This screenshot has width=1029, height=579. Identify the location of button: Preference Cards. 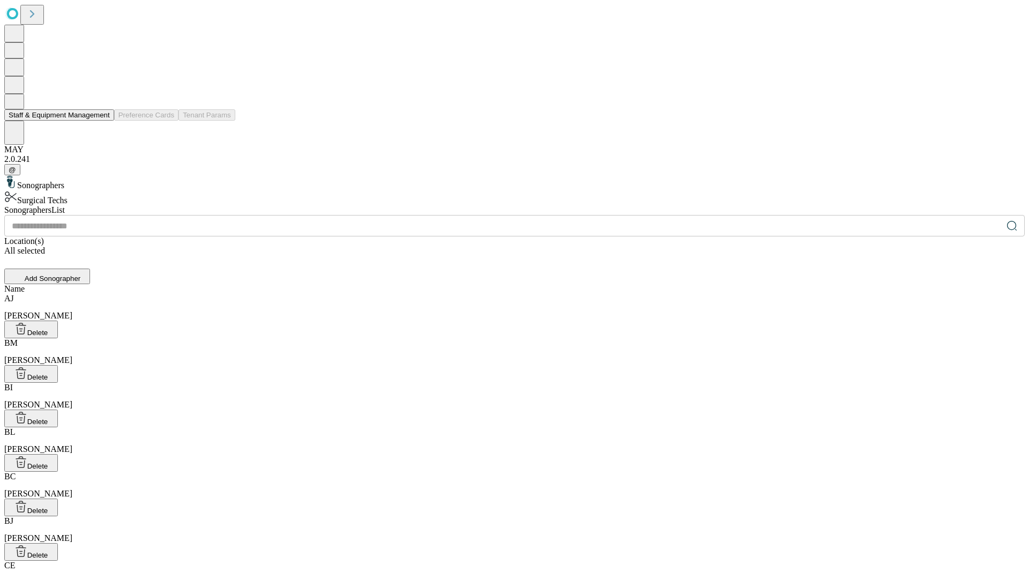
(146, 115).